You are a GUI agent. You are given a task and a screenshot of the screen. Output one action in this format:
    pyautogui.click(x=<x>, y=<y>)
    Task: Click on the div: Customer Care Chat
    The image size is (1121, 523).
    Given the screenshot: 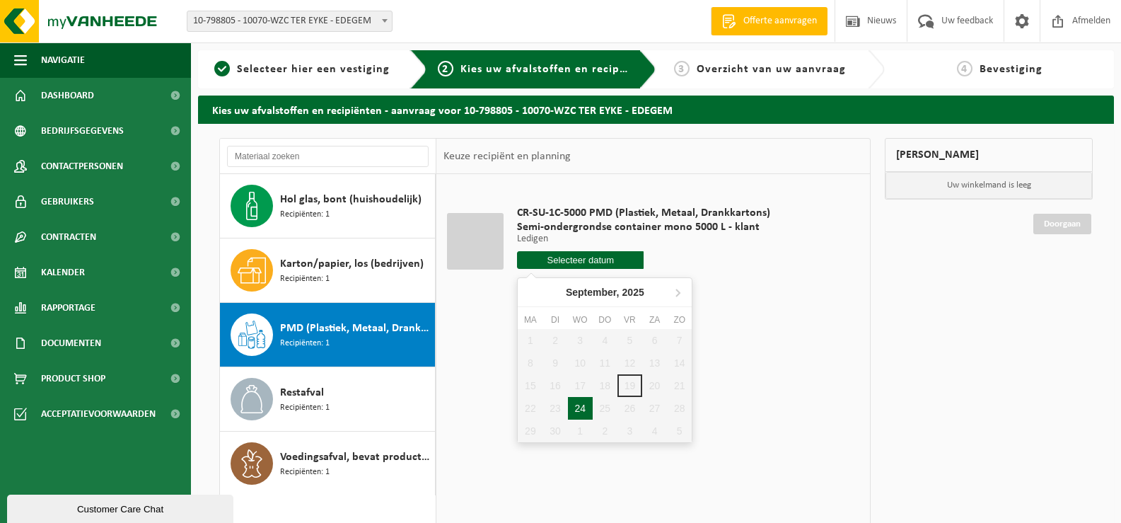 What is the action you would take?
    pyautogui.click(x=113, y=17)
    